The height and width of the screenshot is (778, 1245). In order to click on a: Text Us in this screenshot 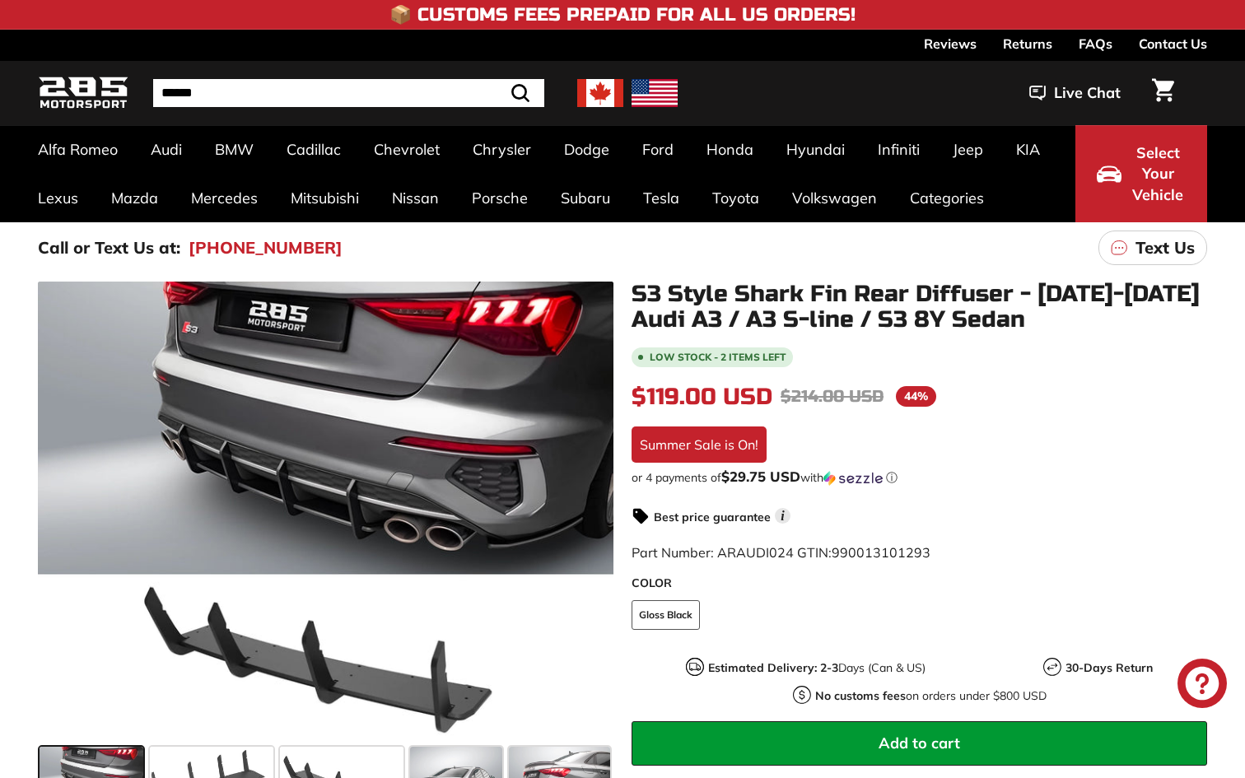, I will do `click(1153, 248)`.